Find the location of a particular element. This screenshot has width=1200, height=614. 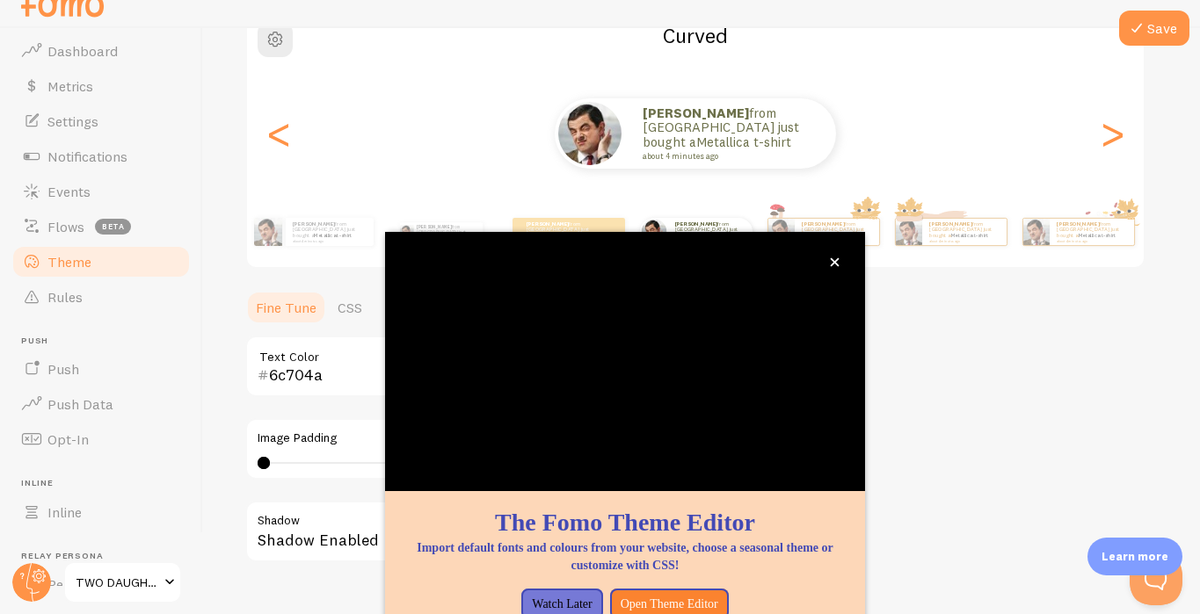

a: Flows beta is located at coordinates (101, 227).